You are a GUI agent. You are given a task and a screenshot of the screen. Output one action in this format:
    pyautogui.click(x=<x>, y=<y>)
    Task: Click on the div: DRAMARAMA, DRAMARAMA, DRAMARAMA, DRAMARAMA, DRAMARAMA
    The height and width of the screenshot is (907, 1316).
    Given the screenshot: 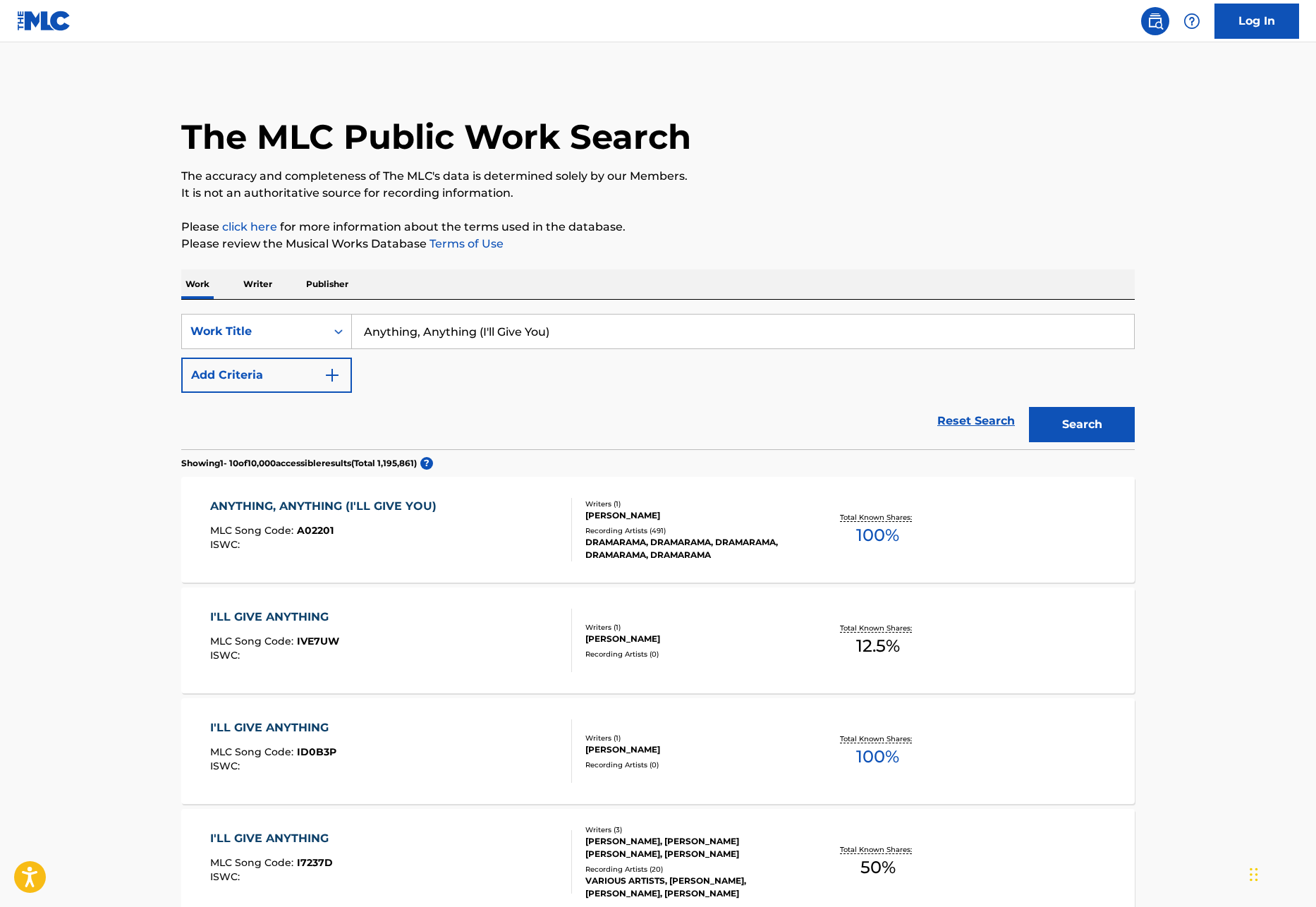 What is the action you would take?
    pyautogui.click(x=692, y=549)
    